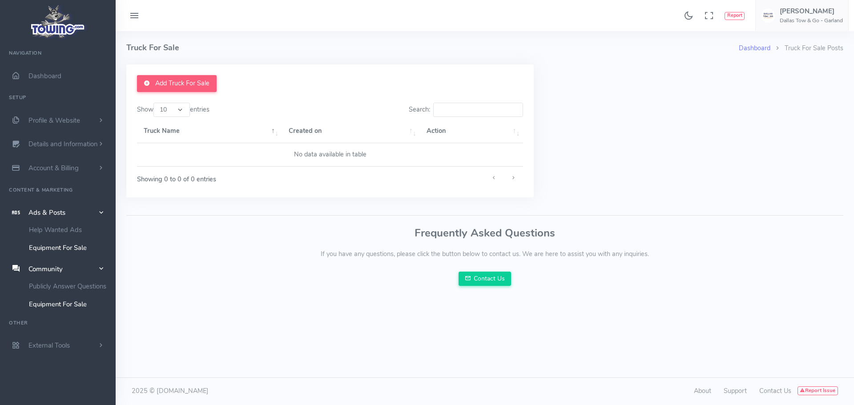 The height and width of the screenshot is (405, 854). Describe the element at coordinates (351, 131) in the screenshot. I see `th: Created on: activate to sort column ascending` at that location.